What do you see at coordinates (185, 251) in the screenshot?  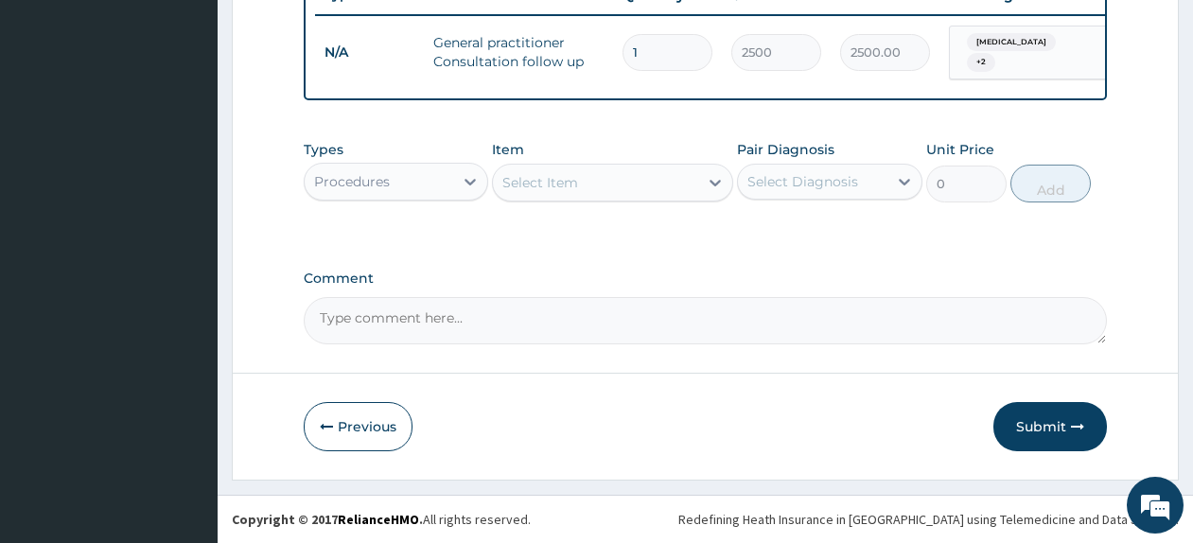 I see `span: We're online!` at bounding box center [185, 251].